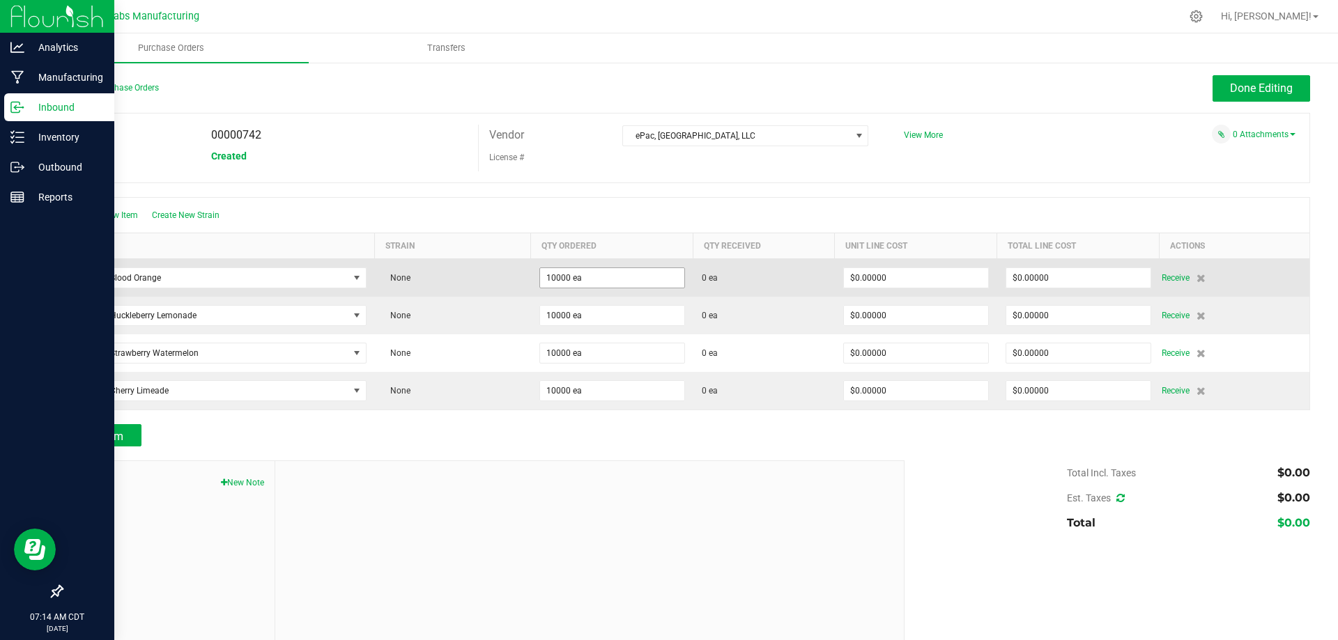  Describe the element at coordinates (210, 316) in the screenshot. I see `span: Pouch Huckleberry Lemonade` at that location.